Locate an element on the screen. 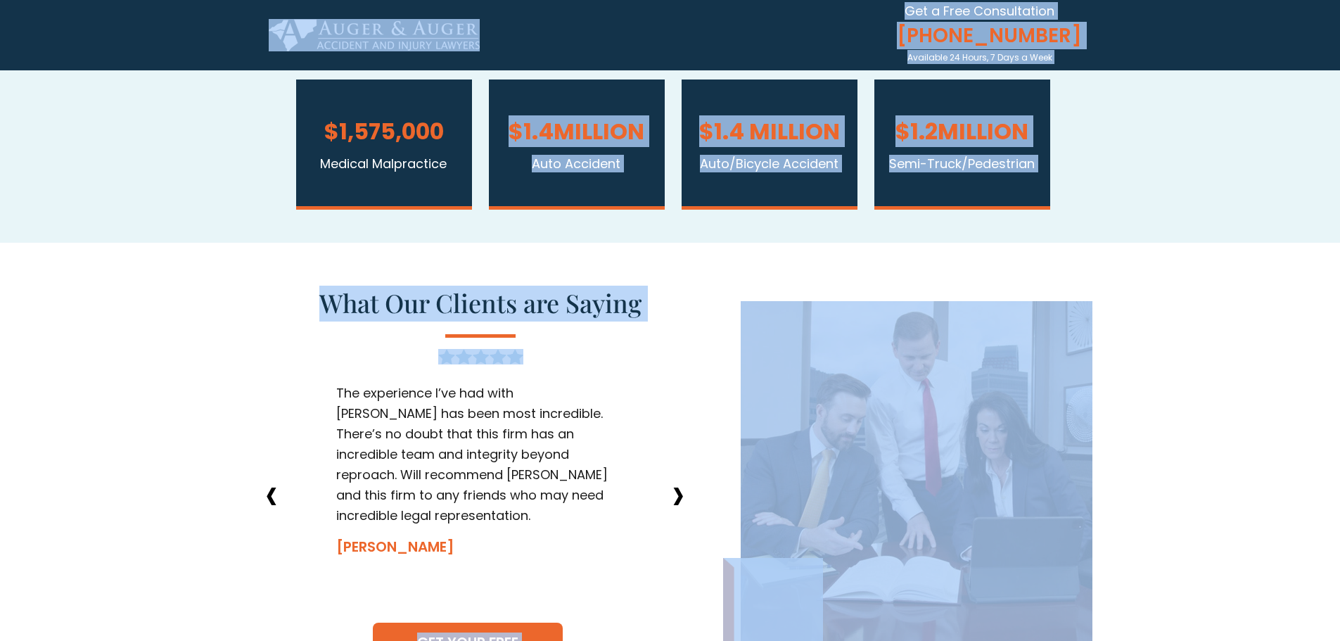  span: $1.4 is located at coordinates (576, 131).